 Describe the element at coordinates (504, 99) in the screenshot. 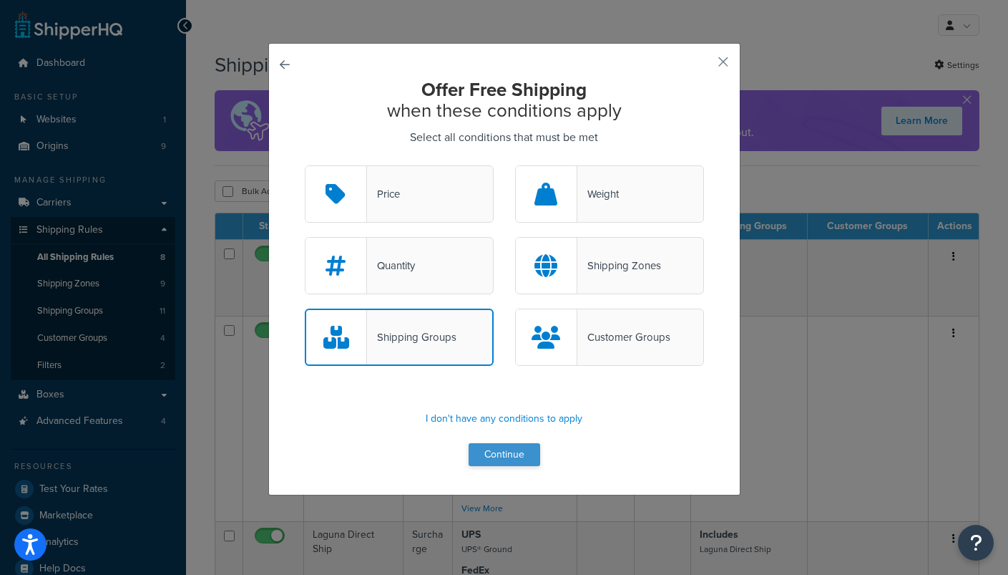

I see `h2: when these conditions apply` at that location.